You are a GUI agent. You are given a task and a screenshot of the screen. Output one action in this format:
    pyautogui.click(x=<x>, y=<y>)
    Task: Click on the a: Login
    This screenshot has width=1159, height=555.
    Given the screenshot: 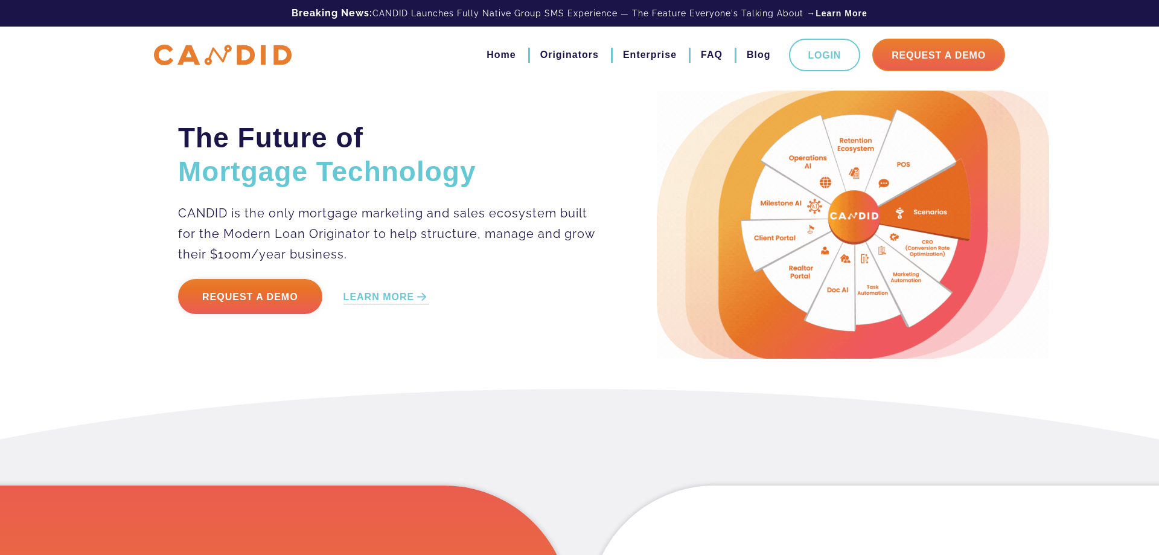 What is the action you would take?
    pyautogui.click(x=825, y=55)
    